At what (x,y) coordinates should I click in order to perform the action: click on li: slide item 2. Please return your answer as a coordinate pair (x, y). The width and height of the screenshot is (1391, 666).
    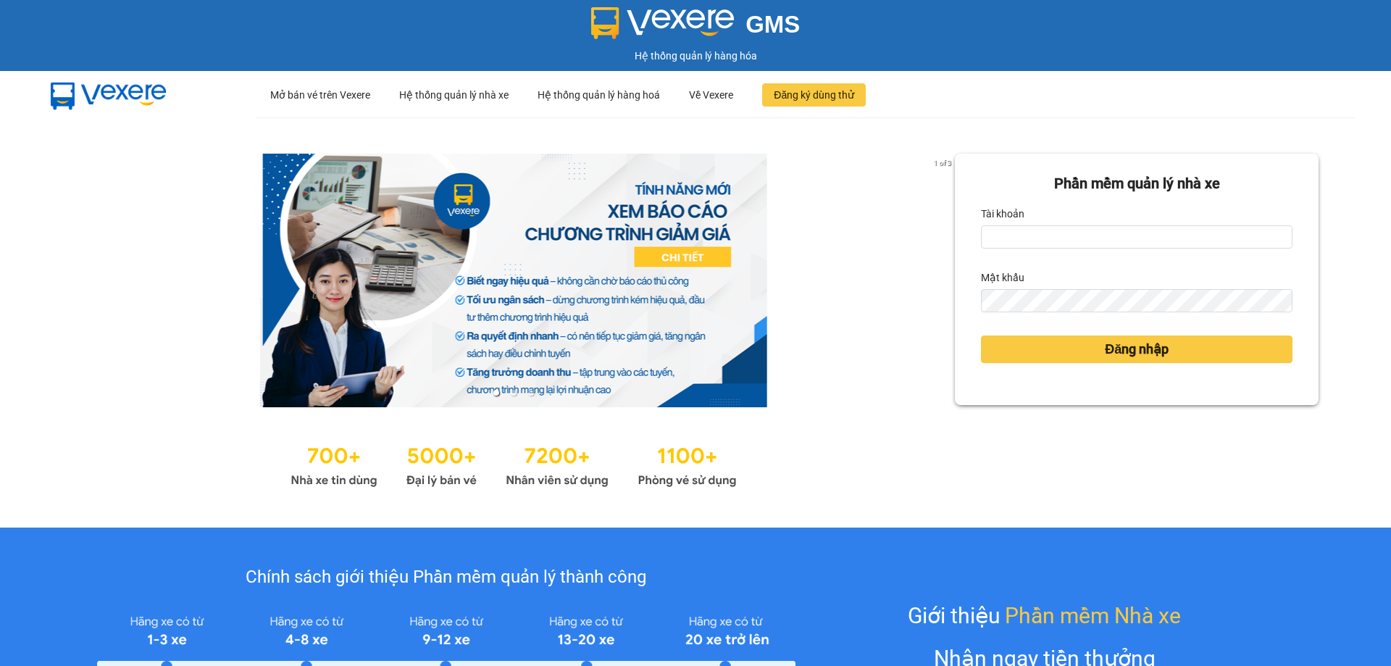
    Looking at the image, I should click on (514, 393).